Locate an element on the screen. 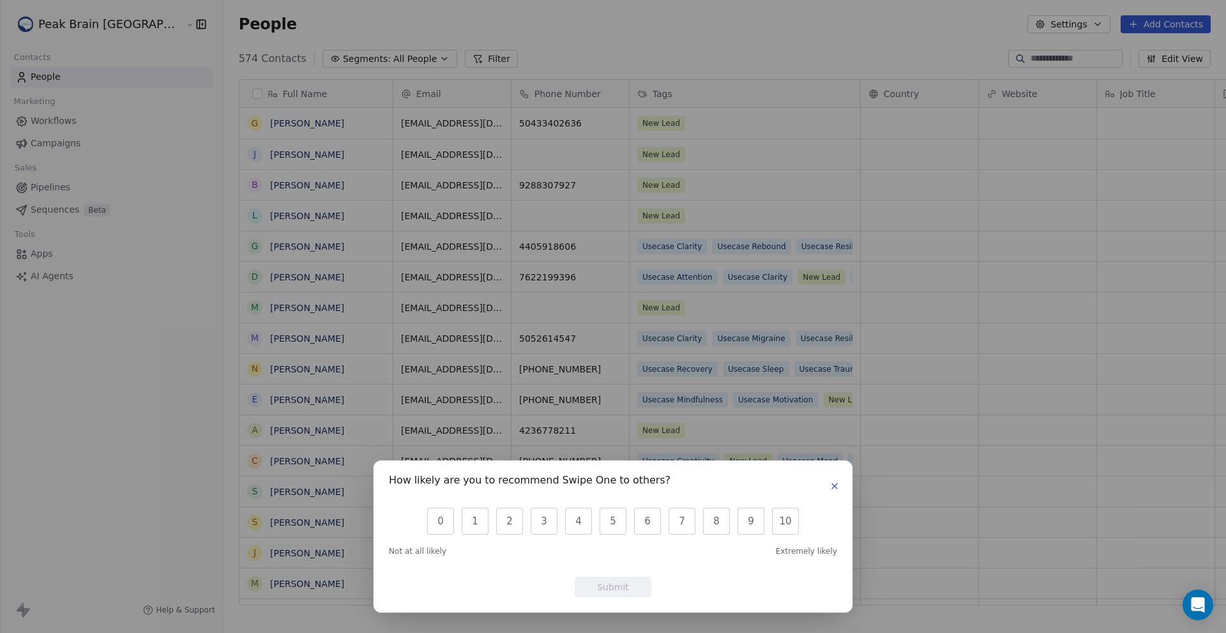  button: 1 is located at coordinates (475, 521).